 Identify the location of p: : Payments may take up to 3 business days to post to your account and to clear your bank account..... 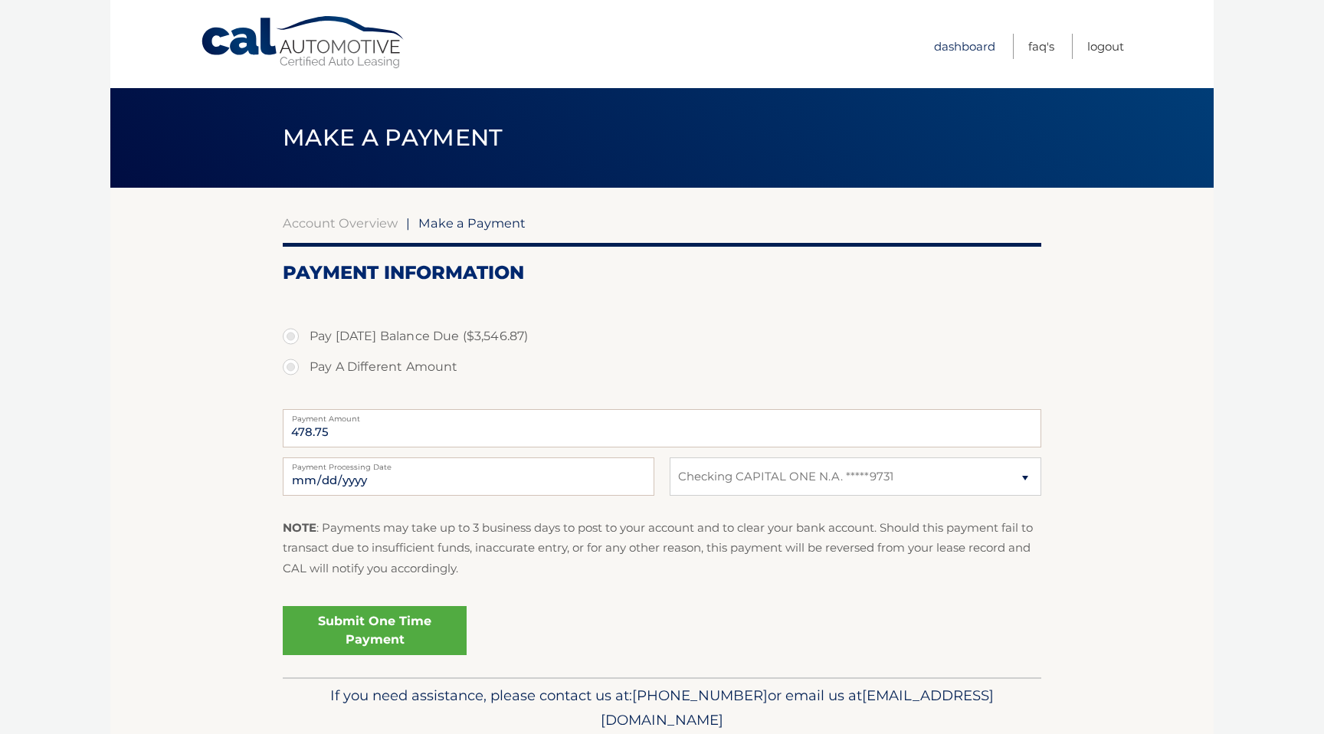
(662, 548).